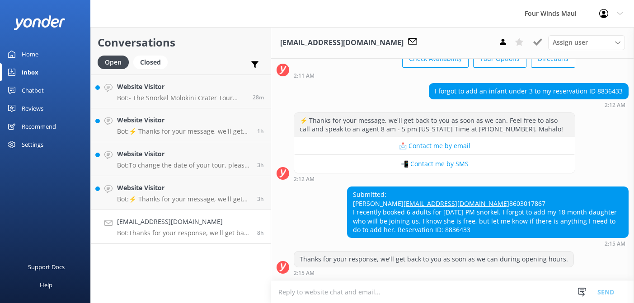 The width and height of the screenshot is (634, 303). Describe the element at coordinates (529, 91) in the screenshot. I see `div: I forgot to add an infant under 3 to my reservation ID 8836433` at that location.